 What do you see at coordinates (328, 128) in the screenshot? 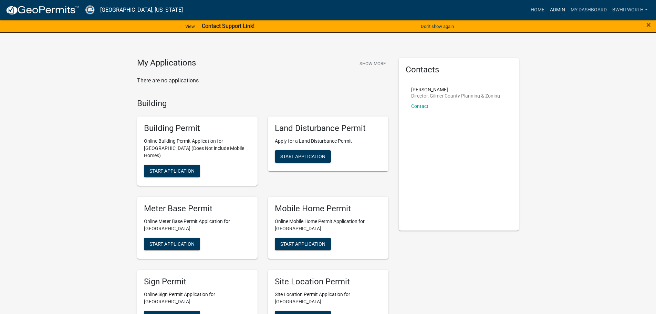
I see `h5: Land Disturbance Permit` at bounding box center [328, 128].